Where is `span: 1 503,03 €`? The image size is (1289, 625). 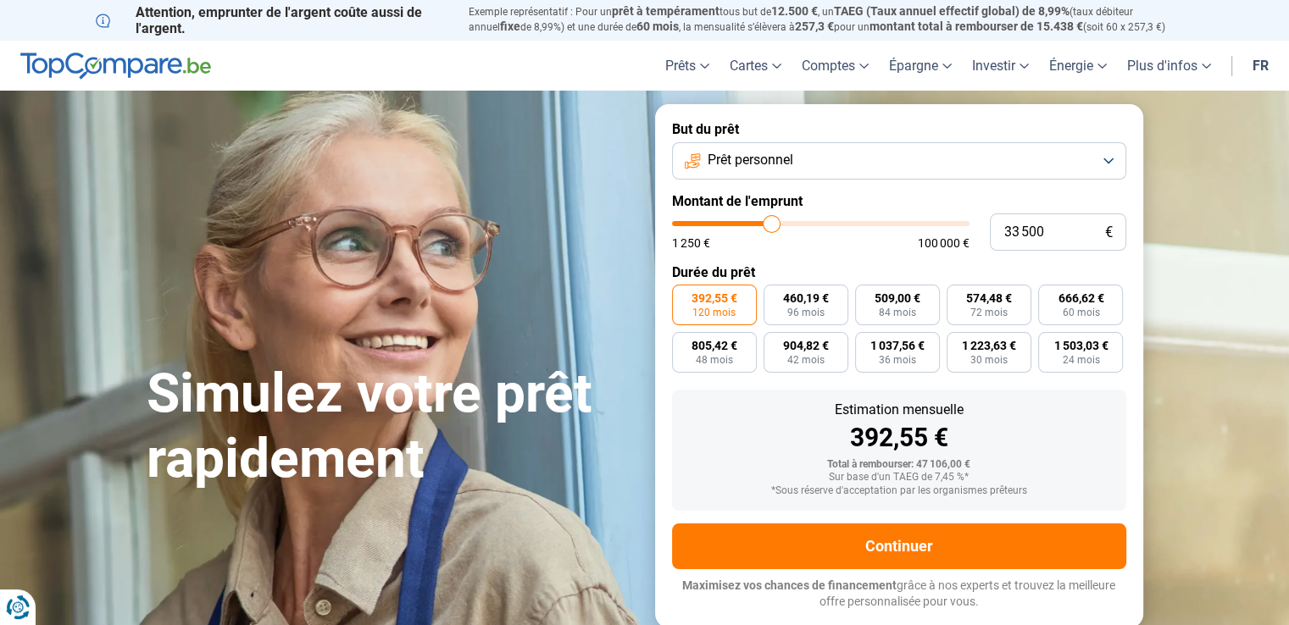
span: 1 503,03 € is located at coordinates (1081, 346).